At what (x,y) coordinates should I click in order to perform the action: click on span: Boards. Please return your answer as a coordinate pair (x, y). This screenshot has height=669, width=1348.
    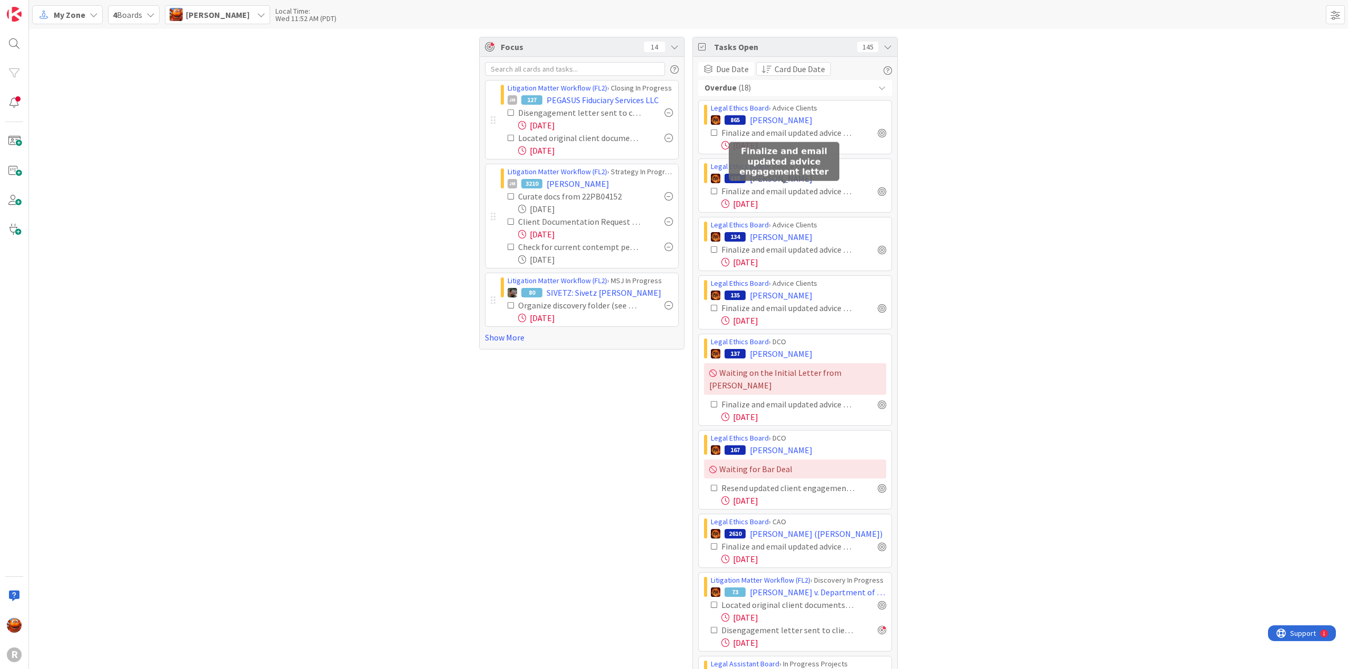
    Looking at the image, I should click on (127, 15).